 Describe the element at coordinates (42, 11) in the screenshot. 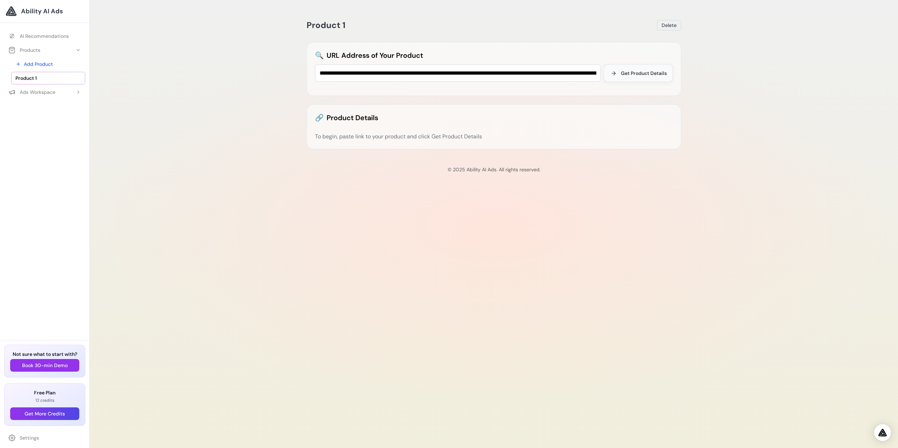

I see `span: Ability AI Ads` at that location.